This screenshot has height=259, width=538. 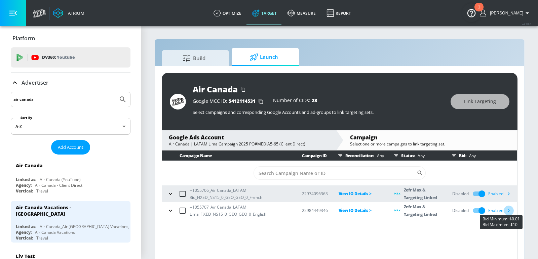 I want to click on div: Select one or more campaigns to link targeting set., so click(x=430, y=144).